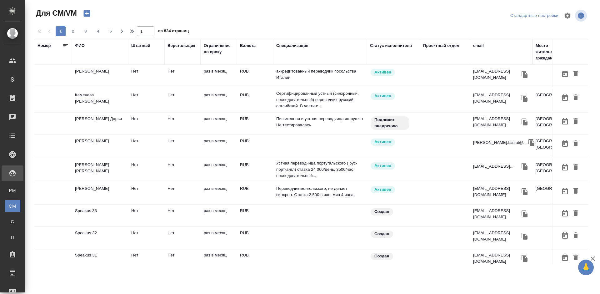 The height and width of the screenshot is (294, 600). I want to click on span: С, so click(12, 221).